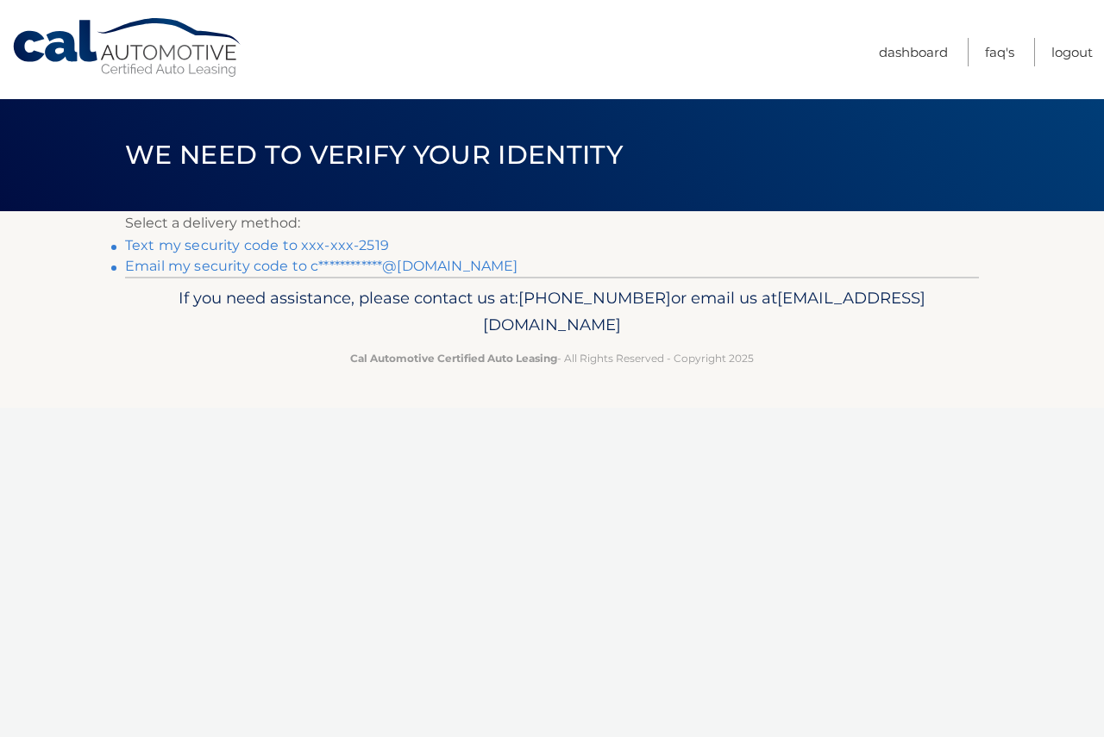 The width and height of the screenshot is (1104, 737). What do you see at coordinates (1072, 52) in the screenshot?
I see `a: Logout` at bounding box center [1072, 52].